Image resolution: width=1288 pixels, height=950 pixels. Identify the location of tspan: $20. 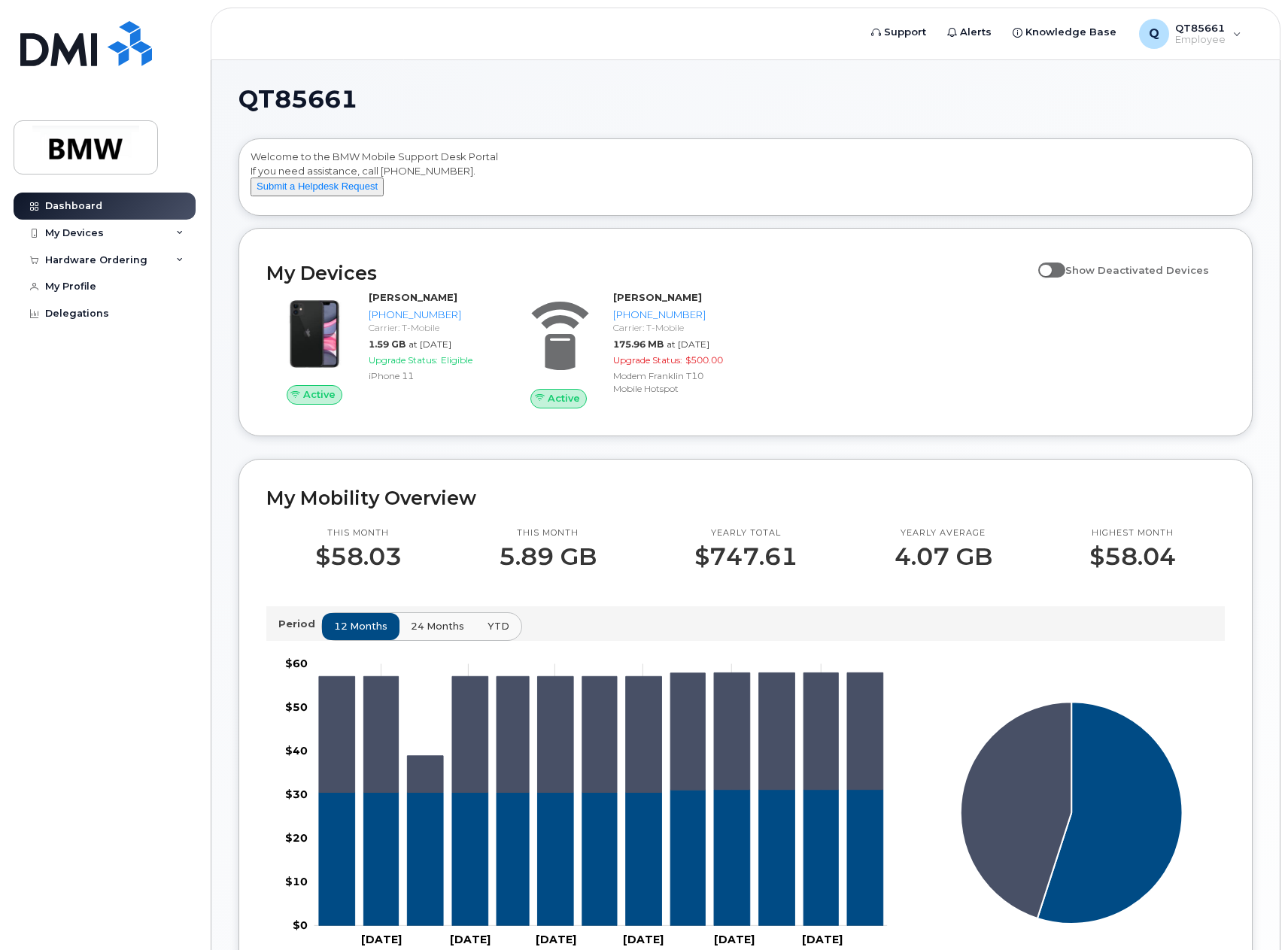
(296, 838).